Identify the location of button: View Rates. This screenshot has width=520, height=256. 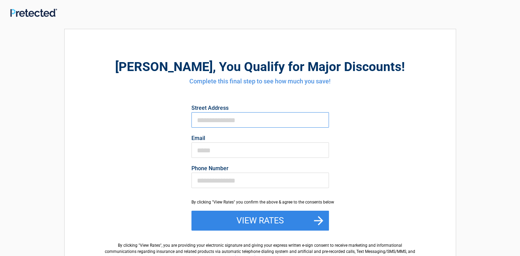
(260, 221).